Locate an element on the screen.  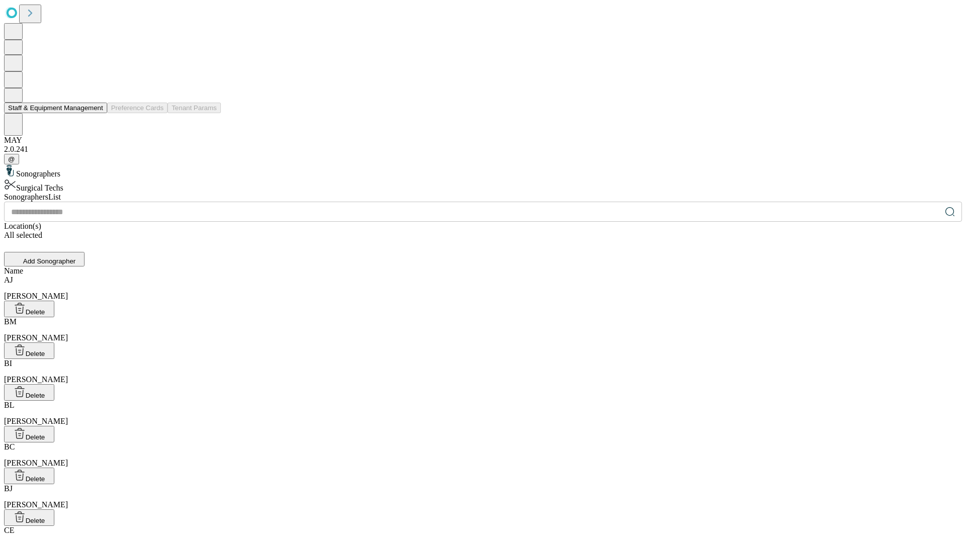
div: All selected is located at coordinates (483, 236).